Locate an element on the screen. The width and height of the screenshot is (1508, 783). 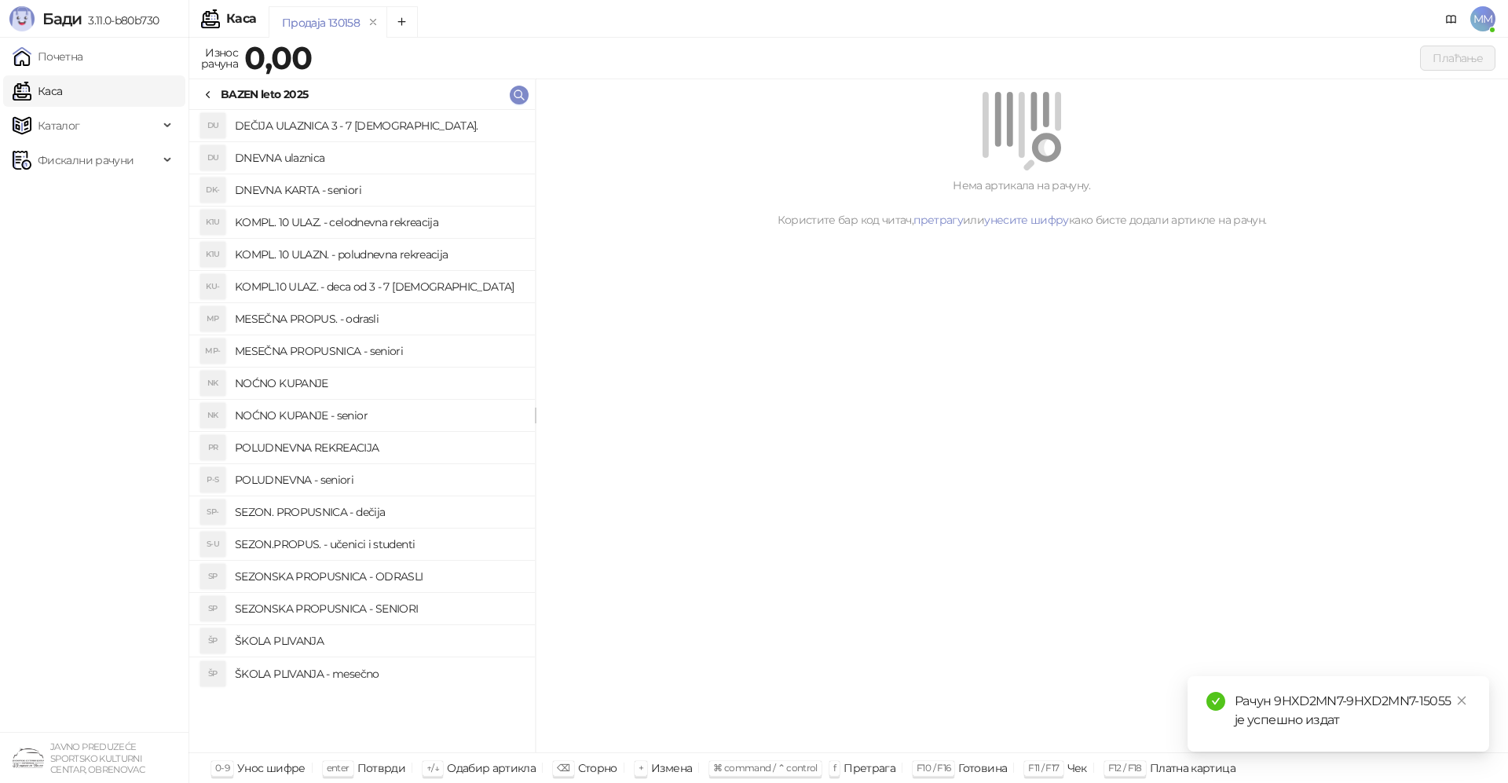
h4: MESEČNA PROPUSNICA - seniori is located at coordinates (379, 351).